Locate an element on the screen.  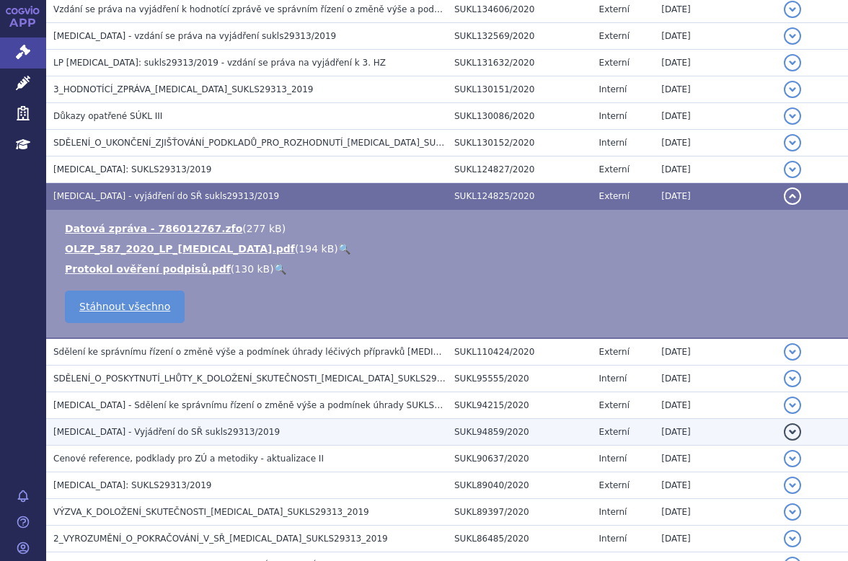
span: CABOMETYX - vyjádření do SŘ sukls29313/2019 is located at coordinates (166, 196).